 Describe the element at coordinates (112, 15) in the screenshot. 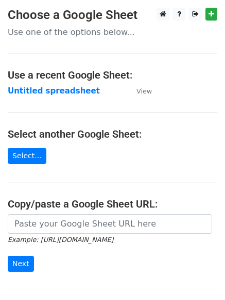

I see `h3: Choose a Google Sheet` at that location.